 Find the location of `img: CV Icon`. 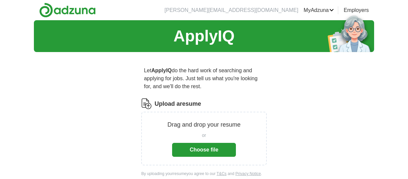

img: CV Icon is located at coordinates (146, 104).